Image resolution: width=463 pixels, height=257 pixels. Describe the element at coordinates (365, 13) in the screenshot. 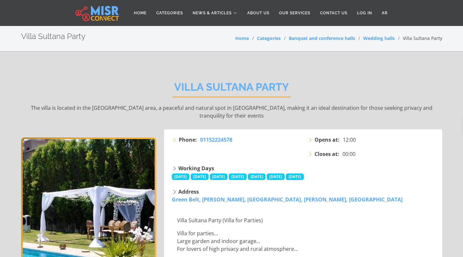

I see `a: Log in` at that location.